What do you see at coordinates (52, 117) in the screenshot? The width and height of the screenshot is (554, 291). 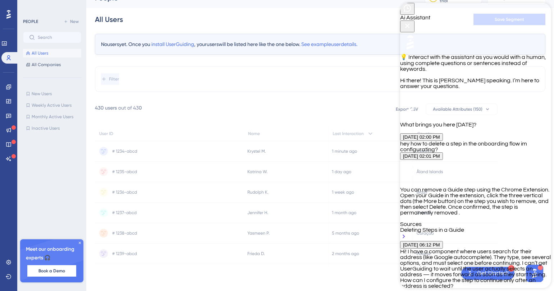 I see `span: Monthly Active Users` at bounding box center [52, 117].